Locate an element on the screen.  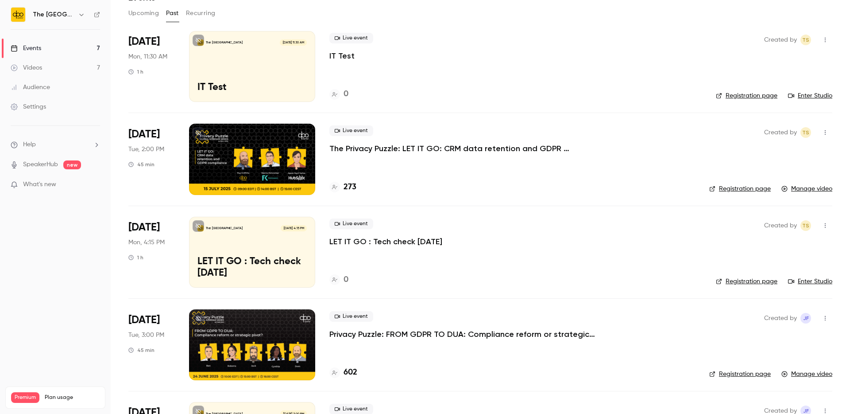
li: help-dropdown-opener is located at coordinates (55, 144).